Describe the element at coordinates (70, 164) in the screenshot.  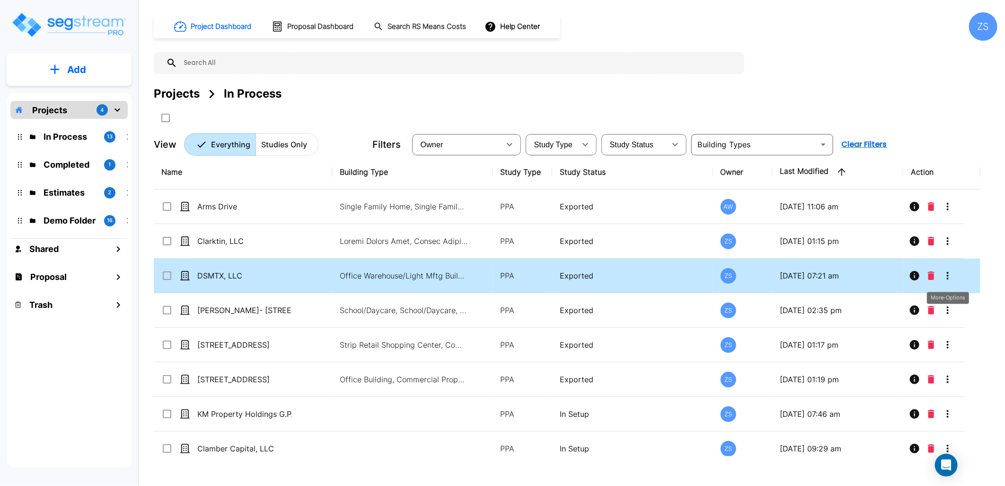
I see `p: Completed` at that location.